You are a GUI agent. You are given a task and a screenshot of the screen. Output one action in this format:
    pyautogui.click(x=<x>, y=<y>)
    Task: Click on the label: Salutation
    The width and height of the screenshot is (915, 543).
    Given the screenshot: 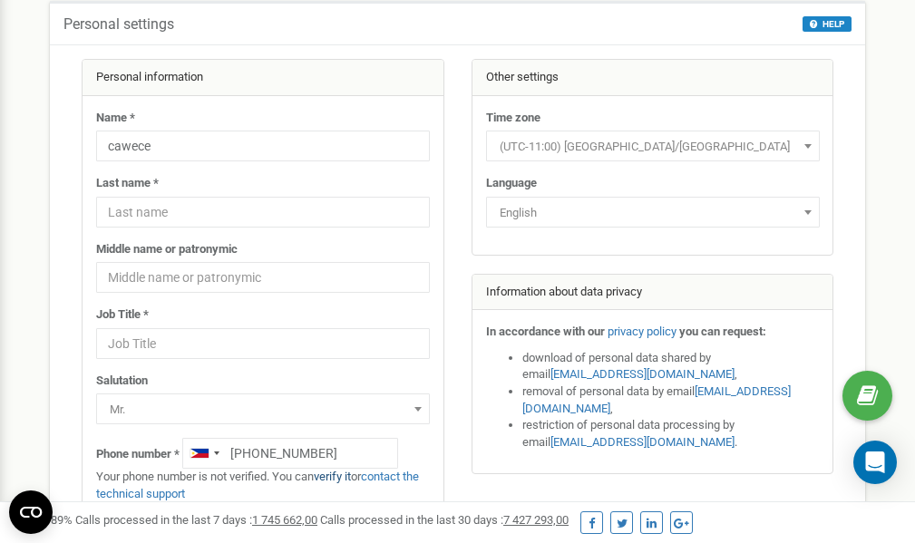 What is the action you would take?
    pyautogui.click(x=122, y=381)
    